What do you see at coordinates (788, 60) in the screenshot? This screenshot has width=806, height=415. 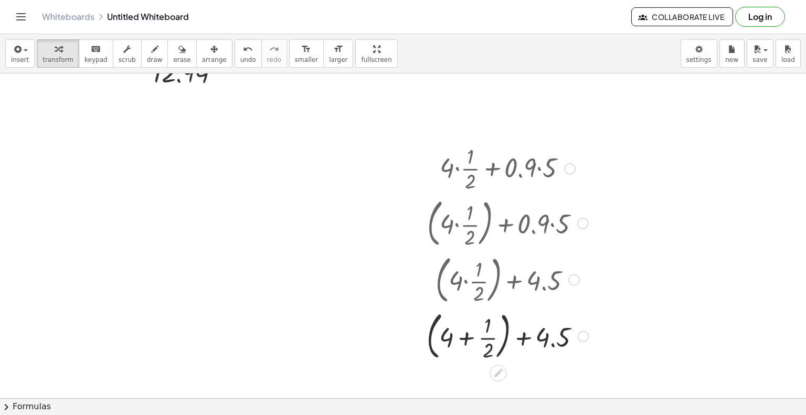 I see `span: load` at bounding box center [788, 60].